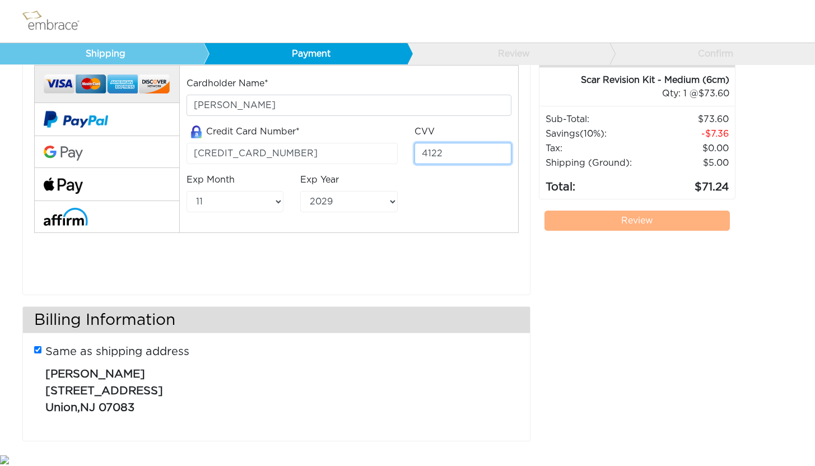 This screenshot has height=466, width=815. What do you see at coordinates (87, 408) in the screenshot?
I see `span: NJ` at bounding box center [87, 408].